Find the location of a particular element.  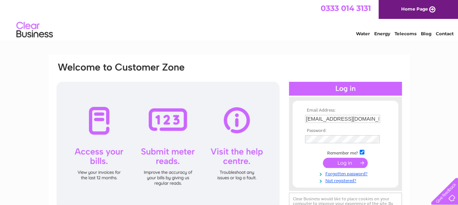

a: Telecoms is located at coordinates (405, 33).